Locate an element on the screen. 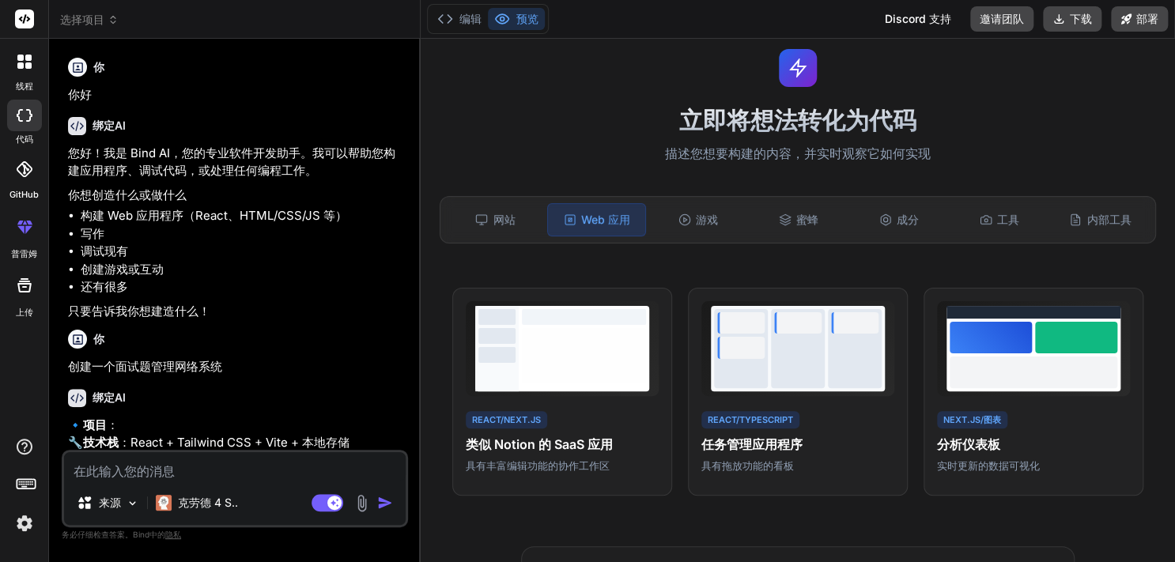 The height and width of the screenshot is (562, 1175). img: 克劳德 4 首十四行诗 is located at coordinates (164, 503).